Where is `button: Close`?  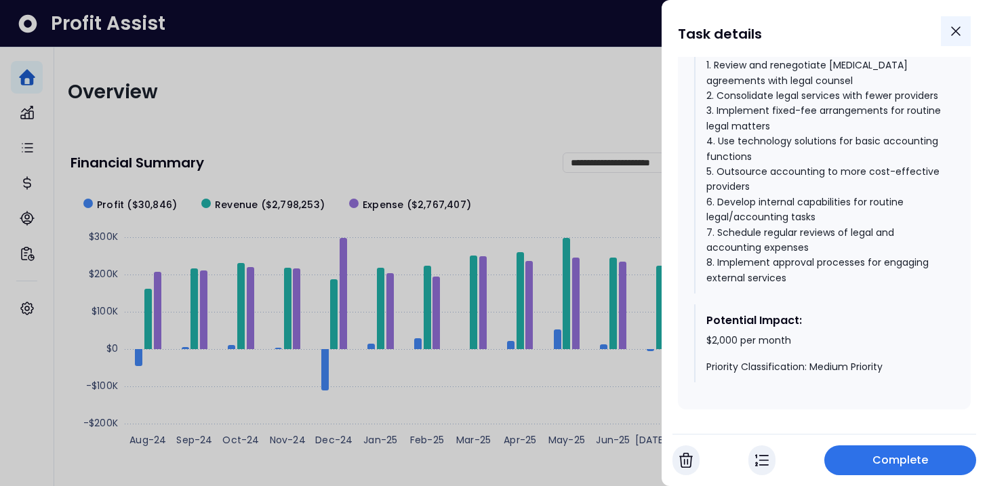 button: Close is located at coordinates (956, 31).